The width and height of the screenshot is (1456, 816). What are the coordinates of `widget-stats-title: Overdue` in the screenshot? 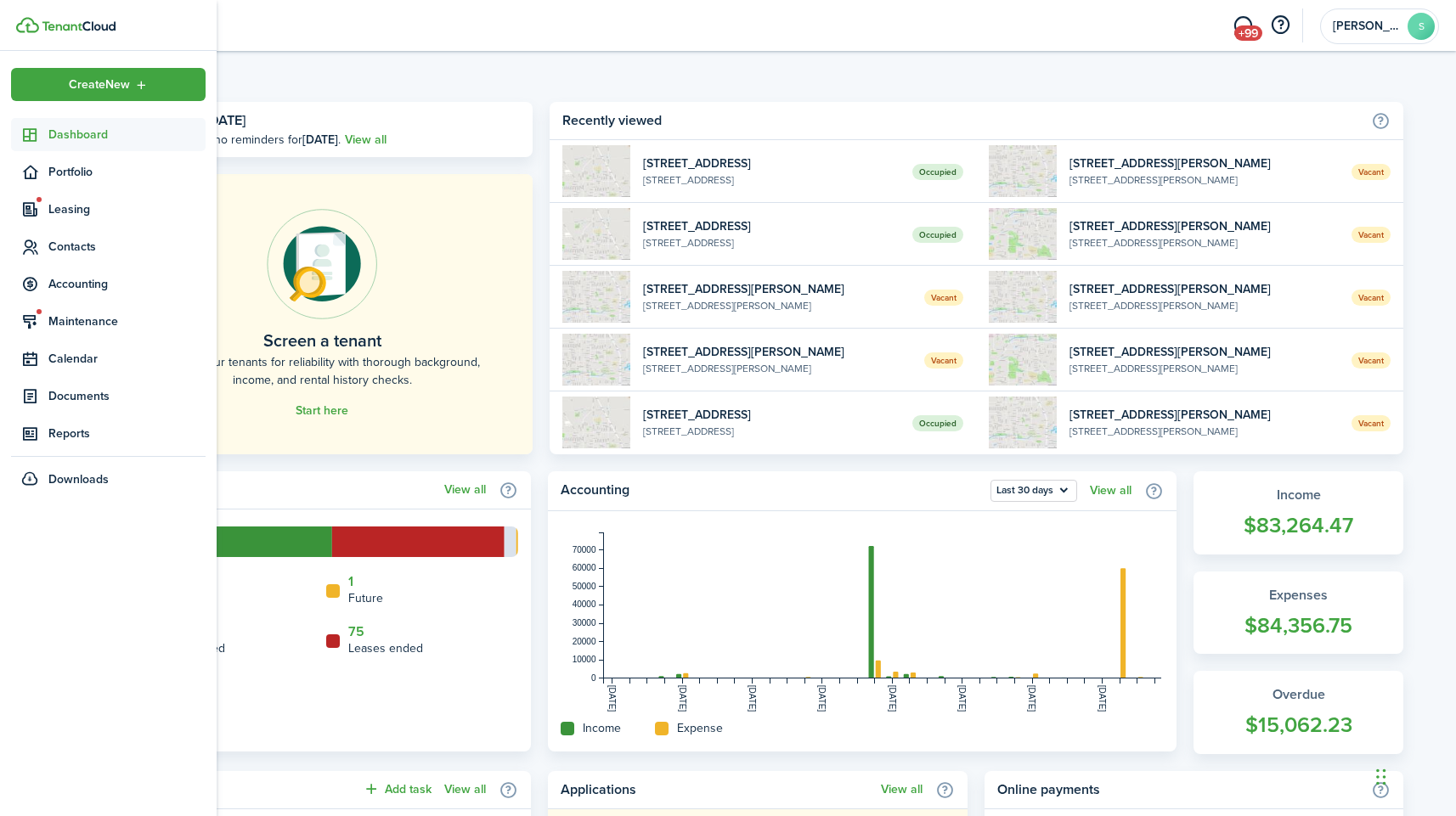 It's located at (1298, 695).